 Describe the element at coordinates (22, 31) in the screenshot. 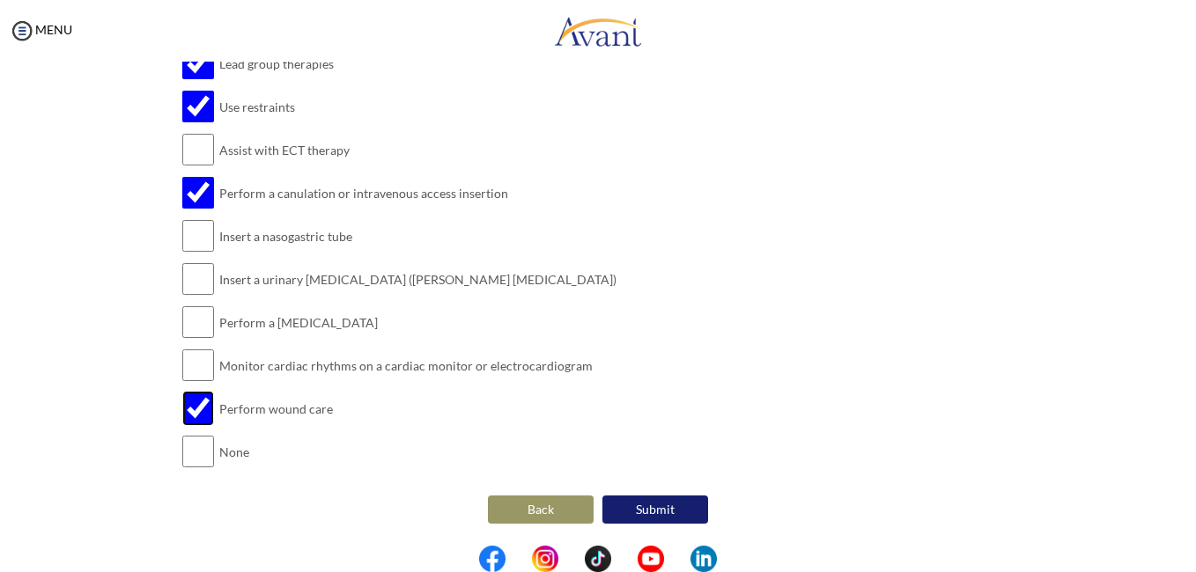

I see `img: icon-menu.png` at that location.